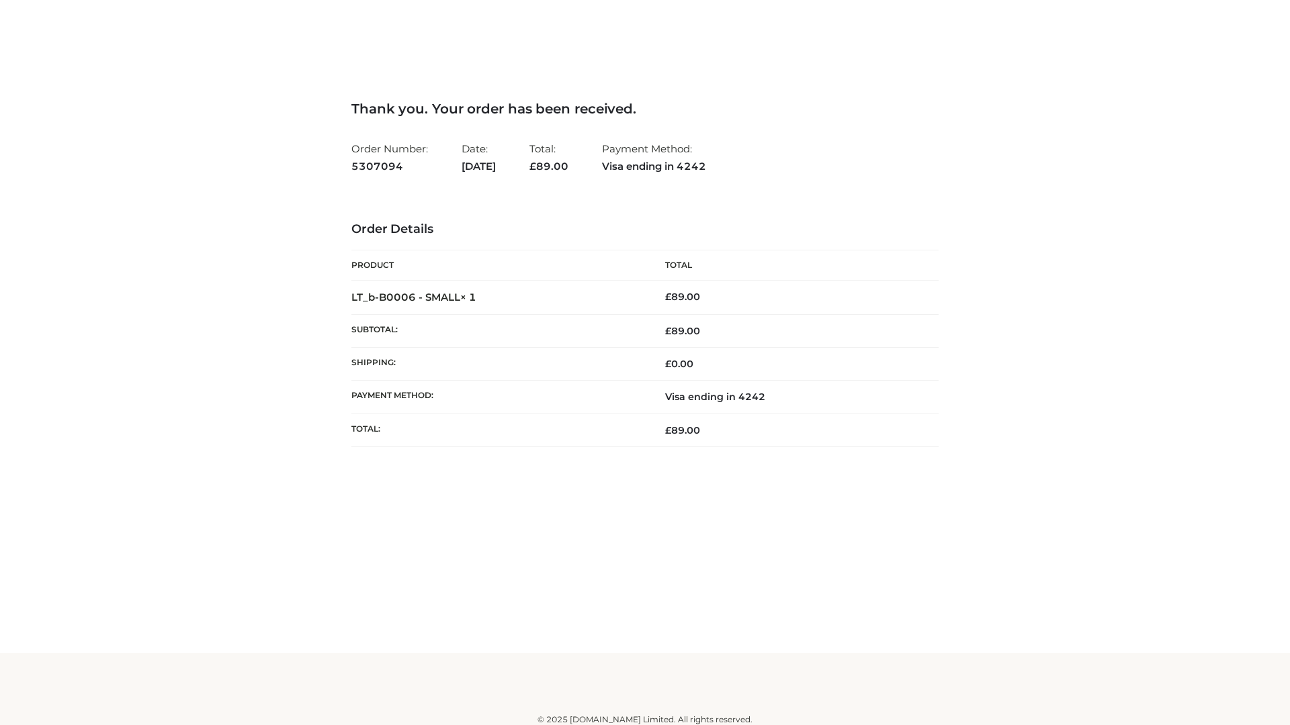  Describe the element at coordinates (498, 397) in the screenshot. I see `th: Payment method:` at that location.